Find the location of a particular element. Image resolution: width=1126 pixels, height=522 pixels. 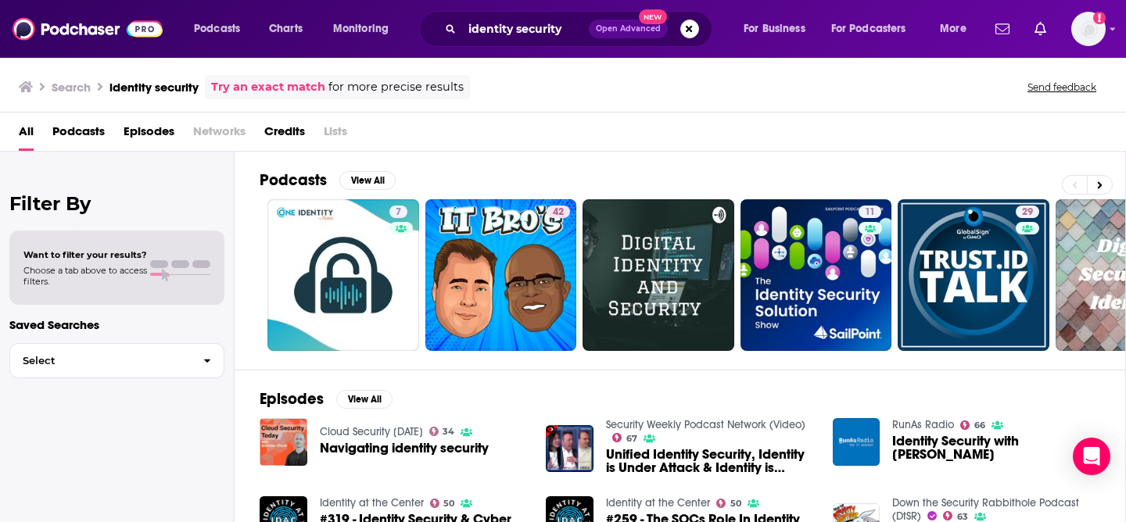

img: Unified Identity Security, Identity is Under Attack & Identity is Security - Andre Durand, David ... is located at coordinates (569, 449).